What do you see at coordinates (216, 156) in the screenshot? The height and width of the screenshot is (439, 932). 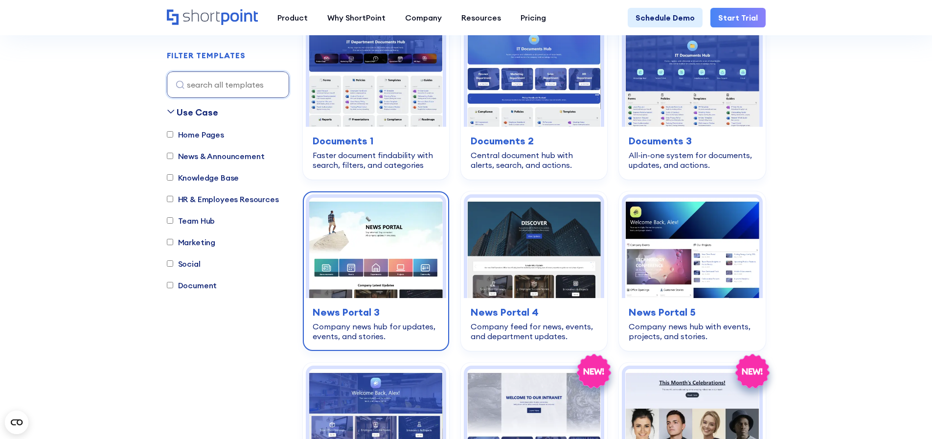 I see `label: News & Announcement` at bounding box center [216, 156].